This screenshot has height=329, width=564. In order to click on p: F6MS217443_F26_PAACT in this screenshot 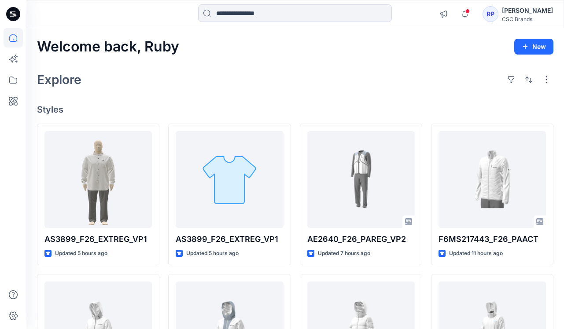, I will do `click(492, 240)`.